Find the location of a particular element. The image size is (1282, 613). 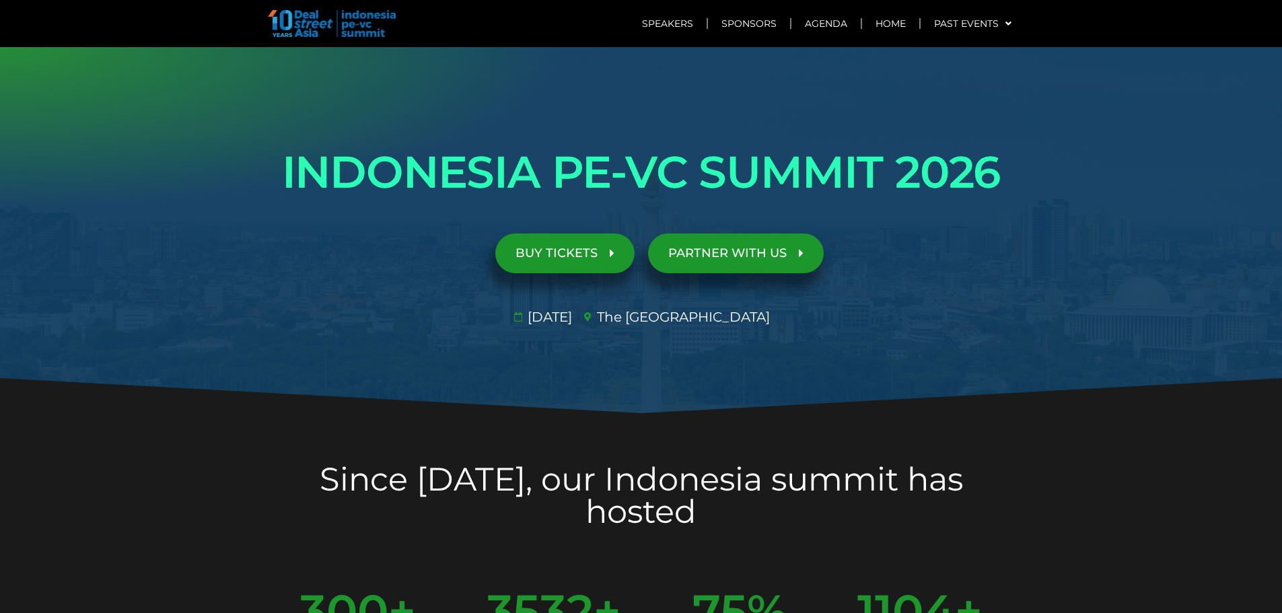

span: BUY TICKETS is located at coordinates (557, 253).